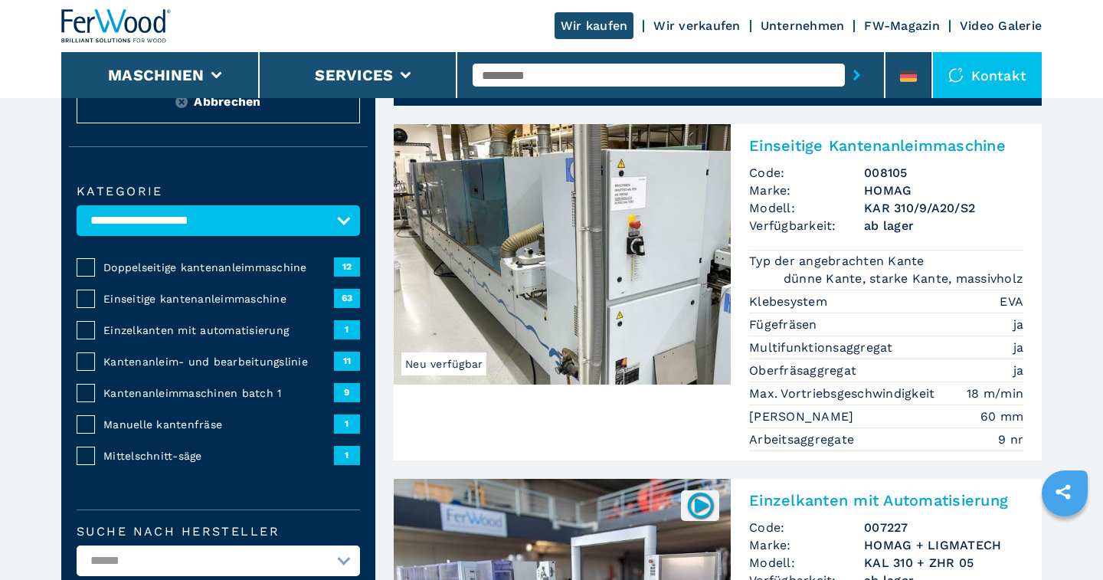 The height and width of the screenshot is (580, 1103). What do you see at coordinates (347, 361) in the screenshot?
I see `span: 11` at bounding box center [347, 361].